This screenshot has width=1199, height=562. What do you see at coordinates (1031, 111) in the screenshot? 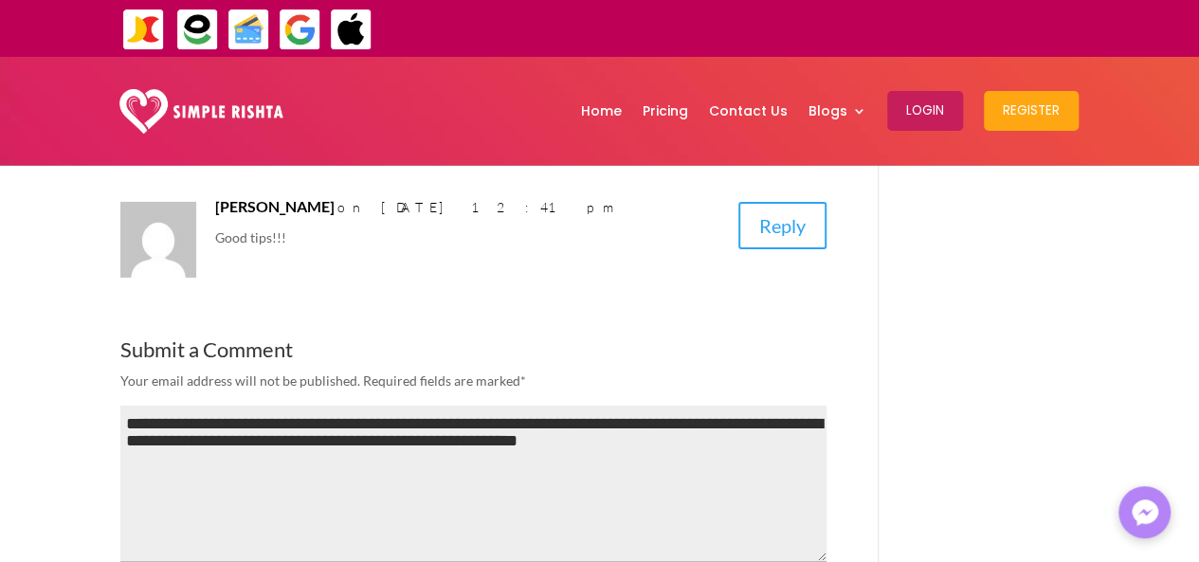
I see `button: Register` at bounding box center [1031, 111].